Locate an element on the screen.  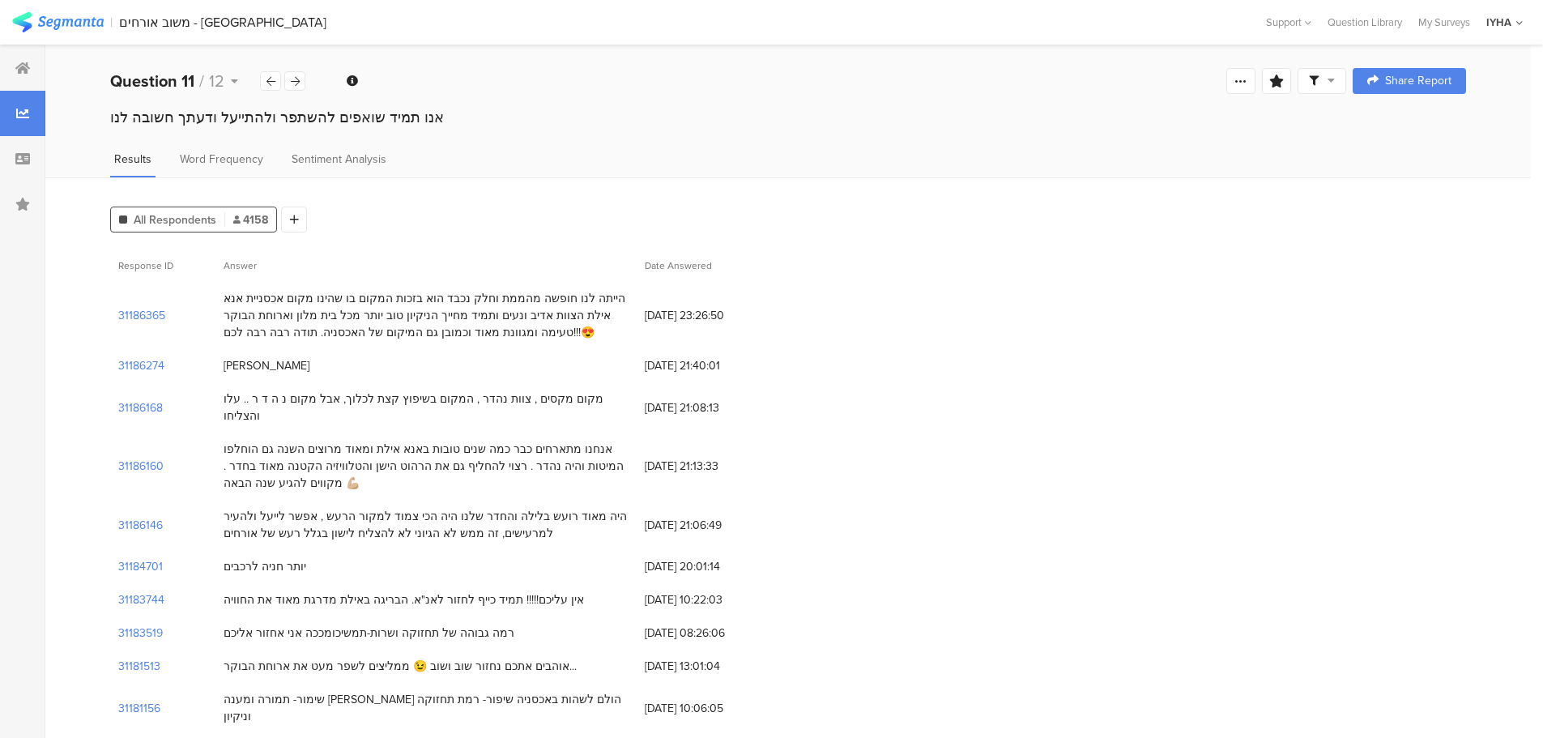
div: הייתה לנו חופשה מהממת וחלק נכבד הוא בזכות המקום בו שהינו מקום אכסניית אנא אילת הצוות אדיב ונעים ו... is located at coordinates (426, 315).